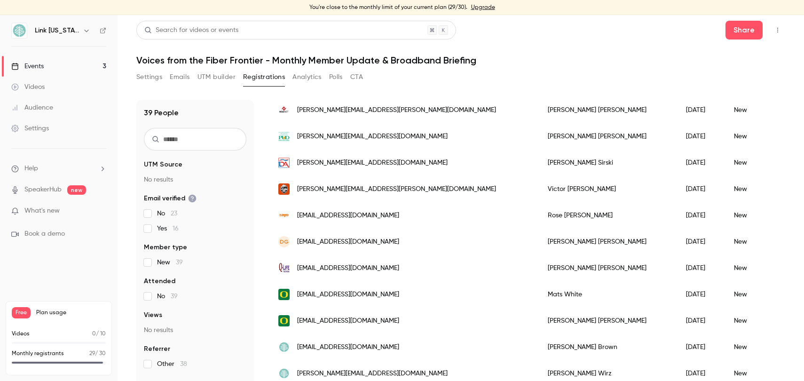  I want to click on span: 16, so click(175, 229).